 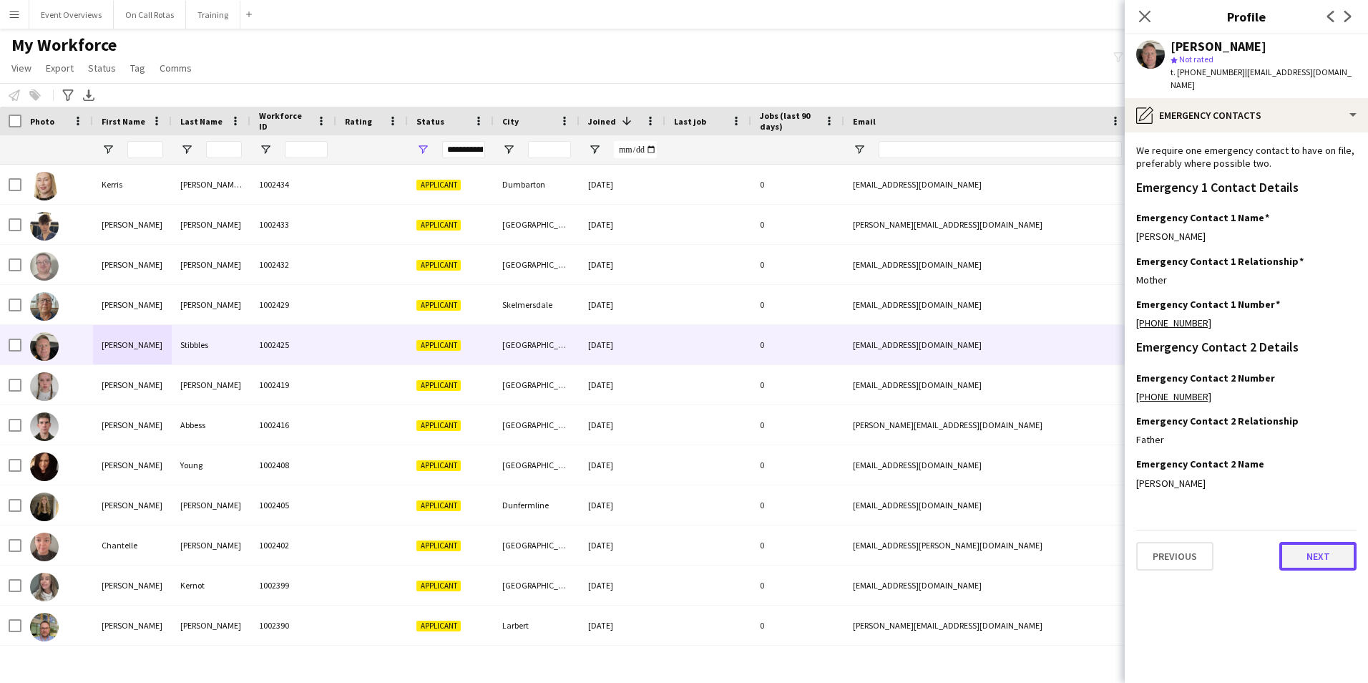 What do you see at coordinates (1175, 556) in the screenshot?
I see `button: Previous` at bounding box center [1175, 556].